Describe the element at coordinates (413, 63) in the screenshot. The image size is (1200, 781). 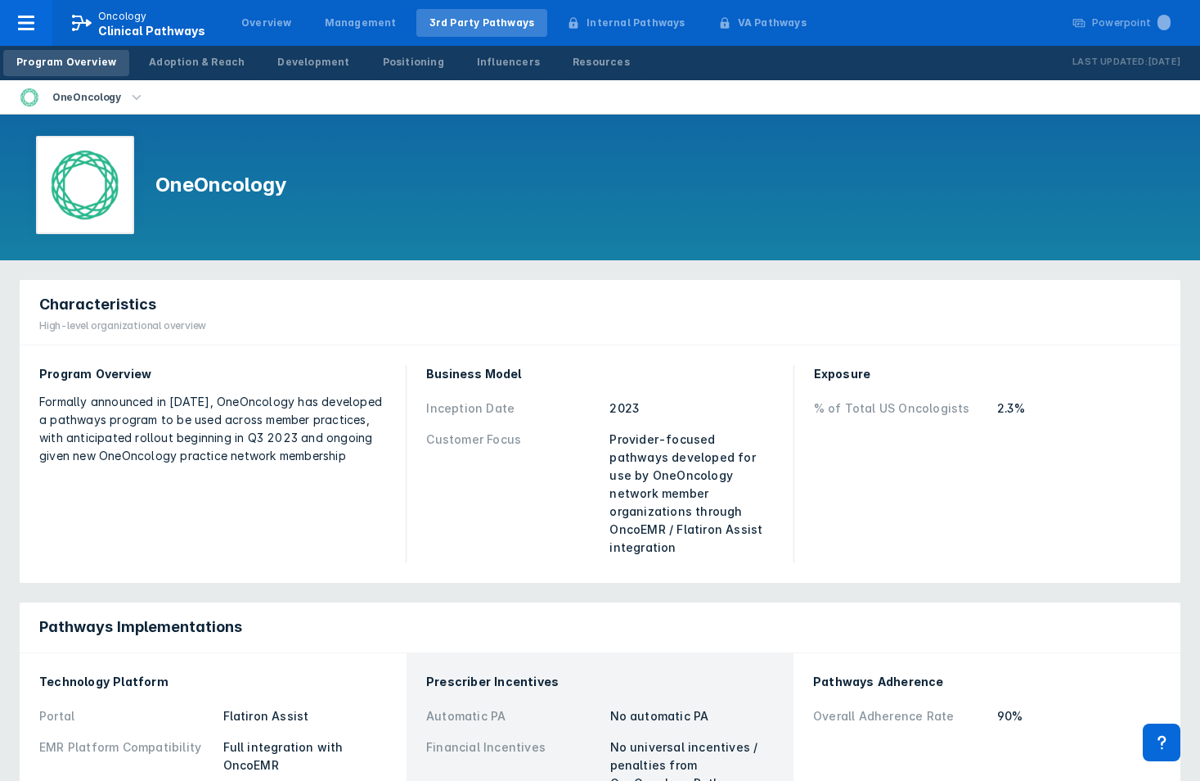
I see `a: Positioning` at that location.